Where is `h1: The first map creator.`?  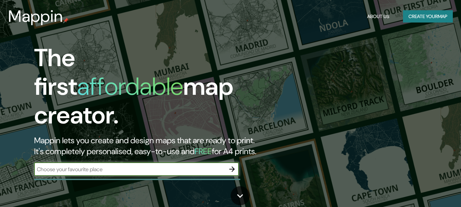 h1: The first map creator. is located at coordinates (150, 89).